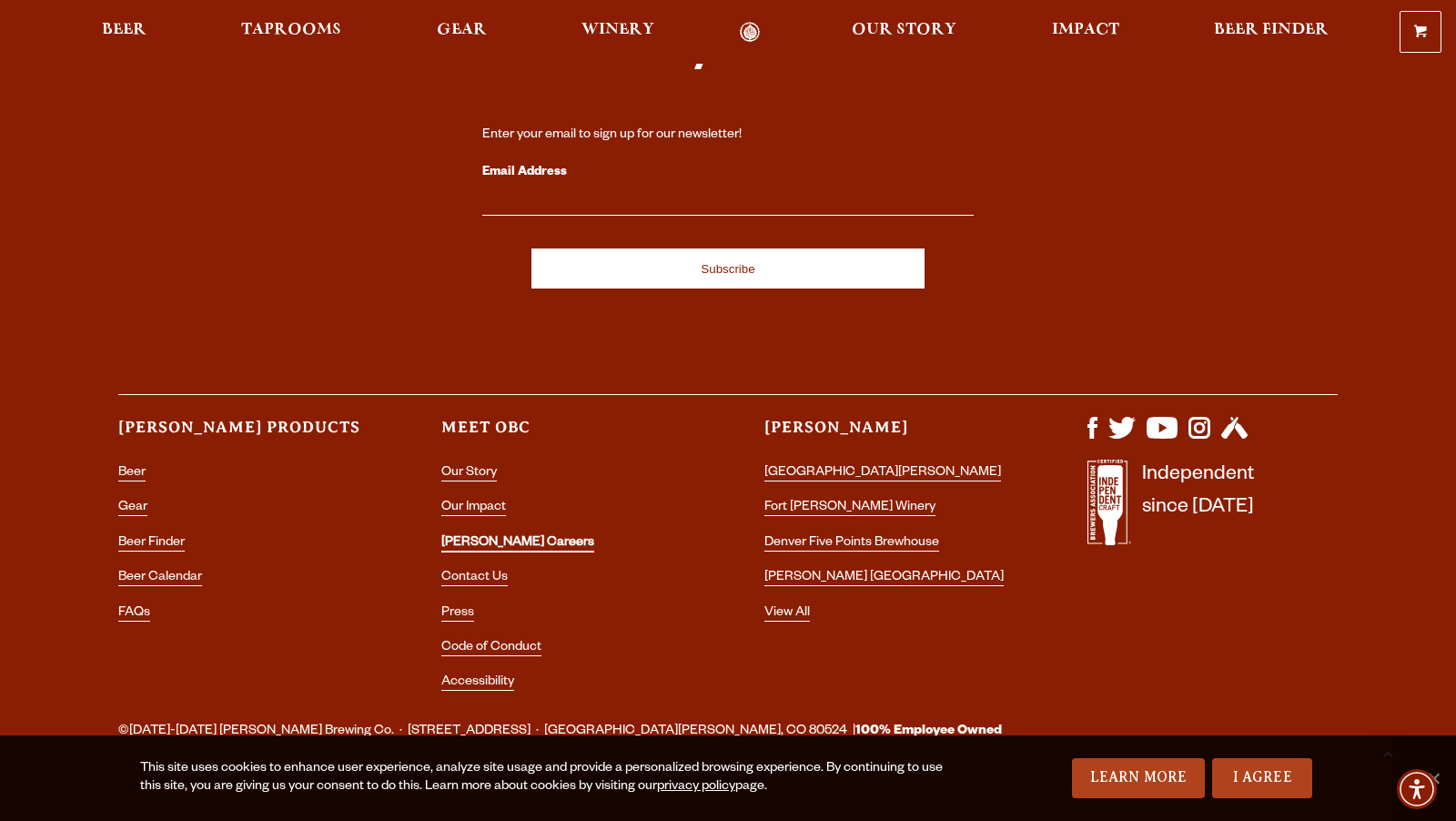 The image size is (1456, 821). I want to click on input: Subscribe, so click(728, 268).